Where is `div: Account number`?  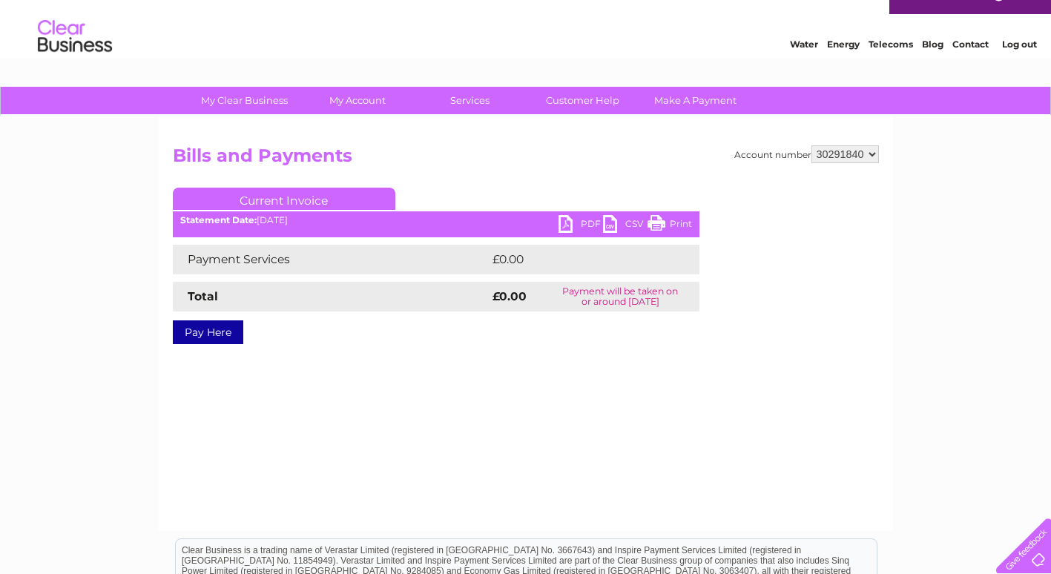
div: Account number is located at coordinates (806, 154).